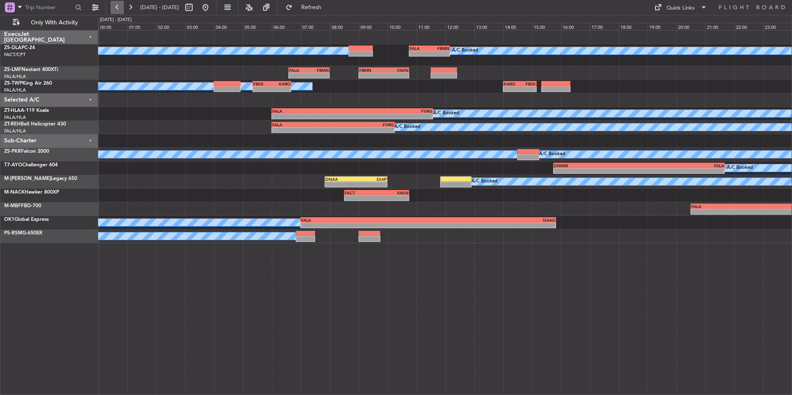 The width and height of the screenshot is (792, 395). What do you see at coordinates (15, 54) in the screenshot?
I see `a: FACT/CPT` at bounding box center [15, 54].